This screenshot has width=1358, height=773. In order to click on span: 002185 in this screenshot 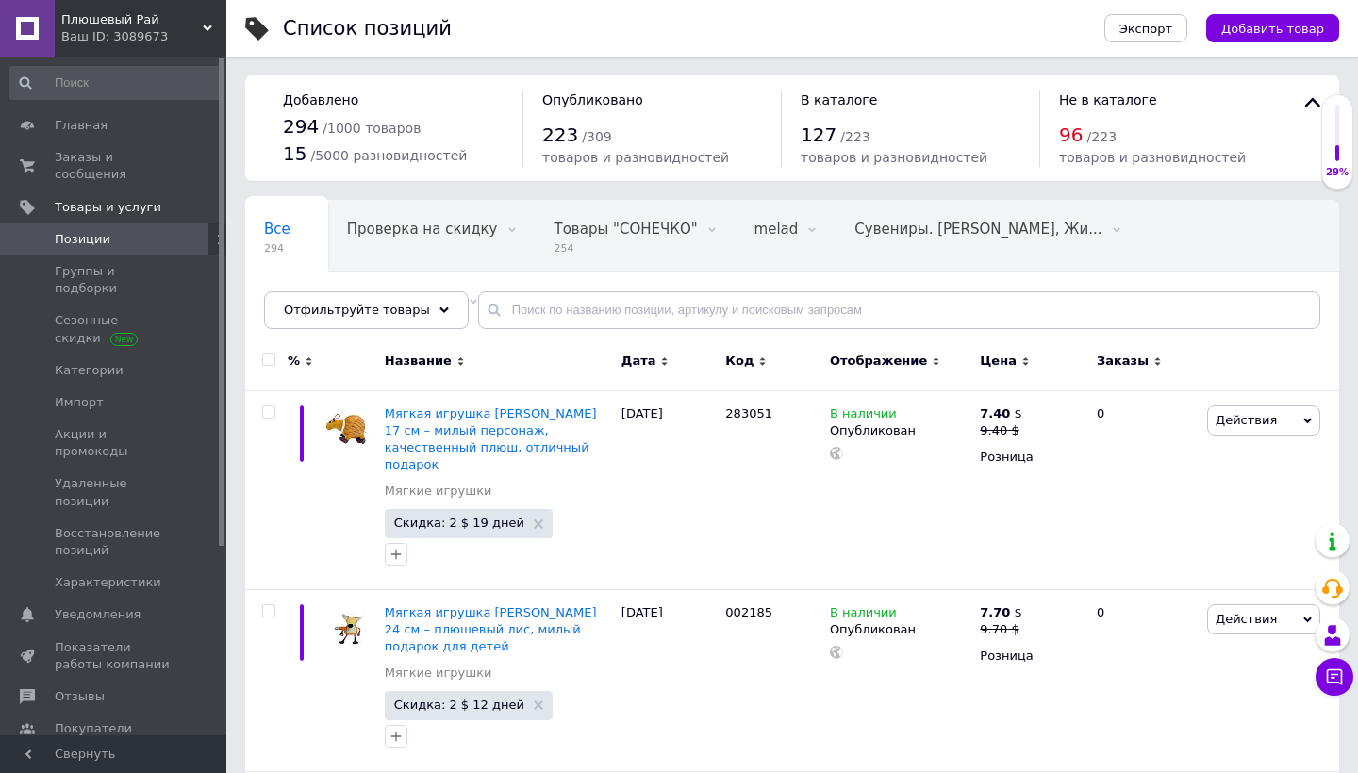, I will do `click(749, 612)`.